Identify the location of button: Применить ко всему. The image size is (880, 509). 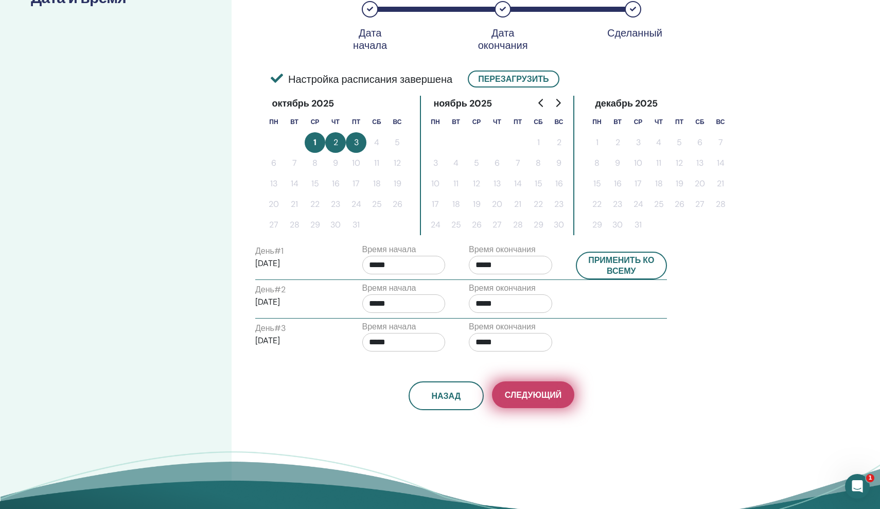
(621, 265).